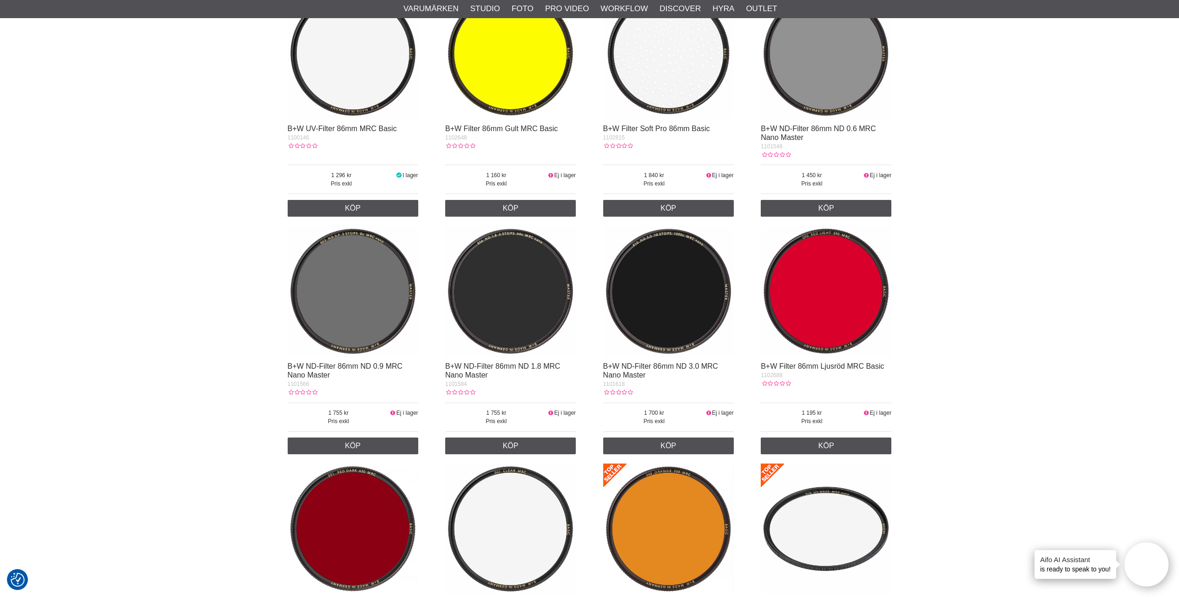  Describe the element at coordinates (485, 9) in the screenshot. I see `a: Studio` at that location.